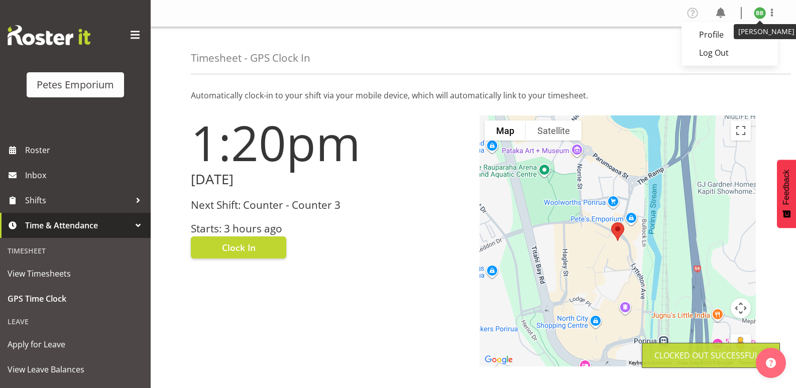 This screenshot has height=388, width=796. Describe the element at coordinates (75, 299) in the screenshot. I see `a: GPS Time Clock` at that location.